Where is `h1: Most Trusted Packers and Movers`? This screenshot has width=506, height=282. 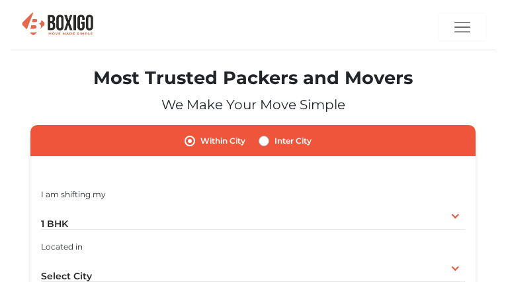 h1: Most Trusted Packers and Movers is located at coordinates (253, 78).